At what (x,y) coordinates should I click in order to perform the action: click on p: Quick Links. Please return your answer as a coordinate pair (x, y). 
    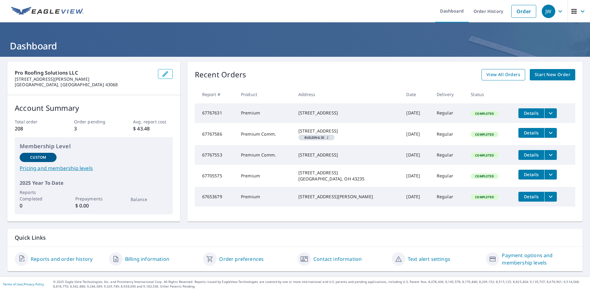
    Looking at the image, I should click on (295, 238).